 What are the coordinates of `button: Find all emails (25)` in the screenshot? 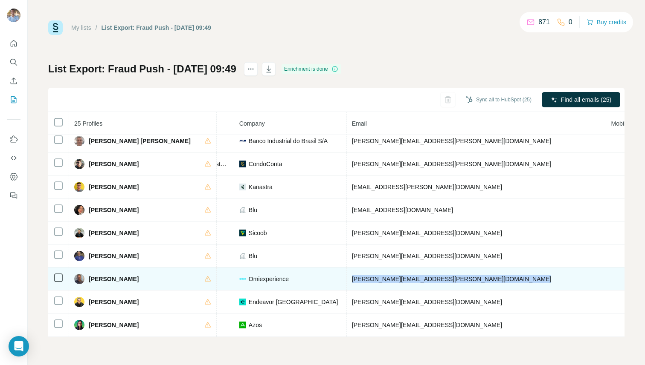 It's located at (581, 100).